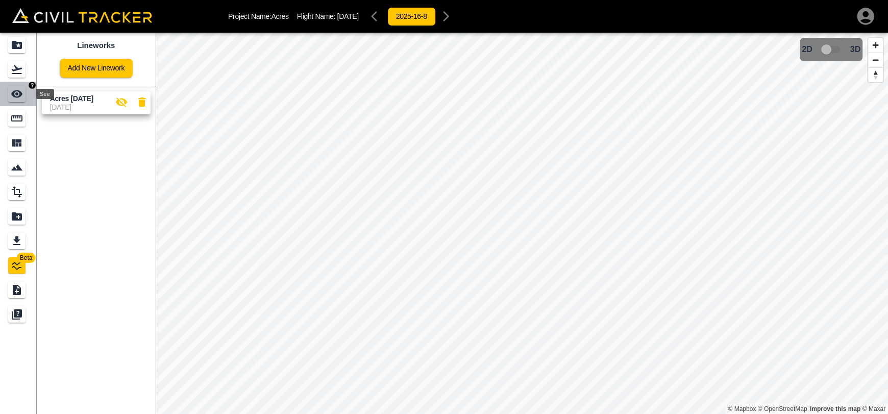  Describe the element at coordinates (835, 409) in the screenshot. I see `a: Map feedback` at that location.